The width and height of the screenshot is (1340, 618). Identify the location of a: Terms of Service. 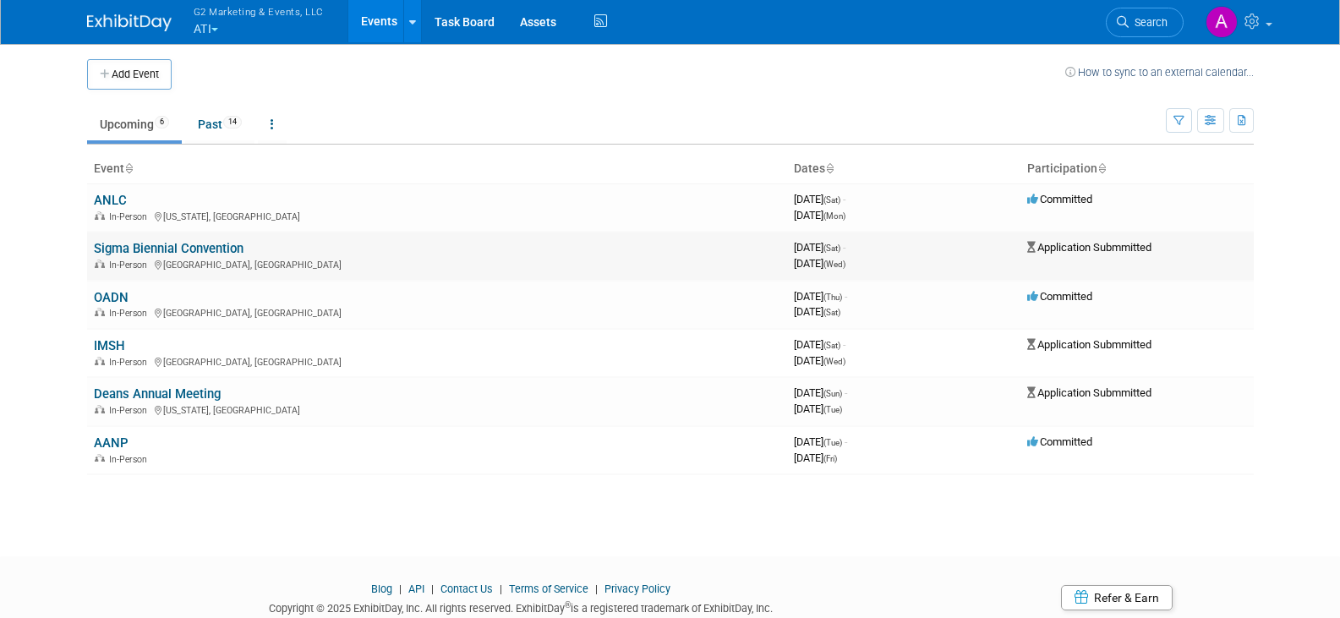
(549, 588).